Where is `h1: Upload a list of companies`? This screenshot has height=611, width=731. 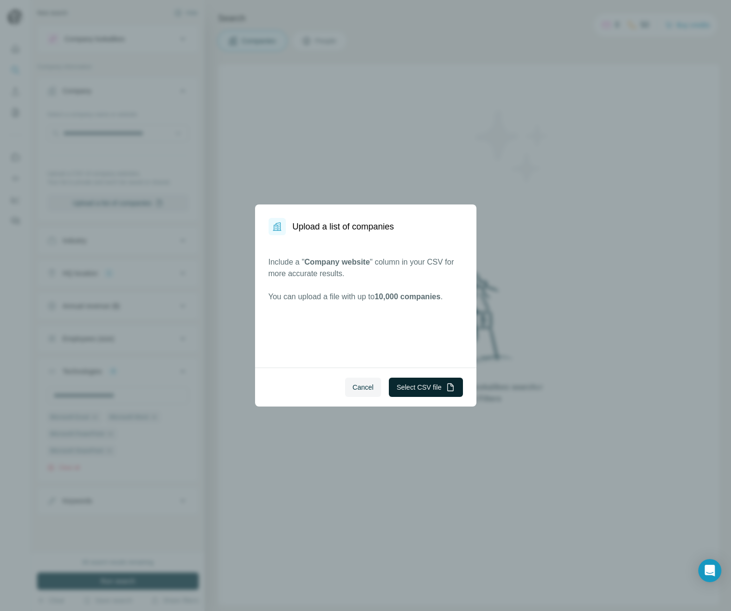 h1: Upload a list of companies is located at coordinates (343, 227).